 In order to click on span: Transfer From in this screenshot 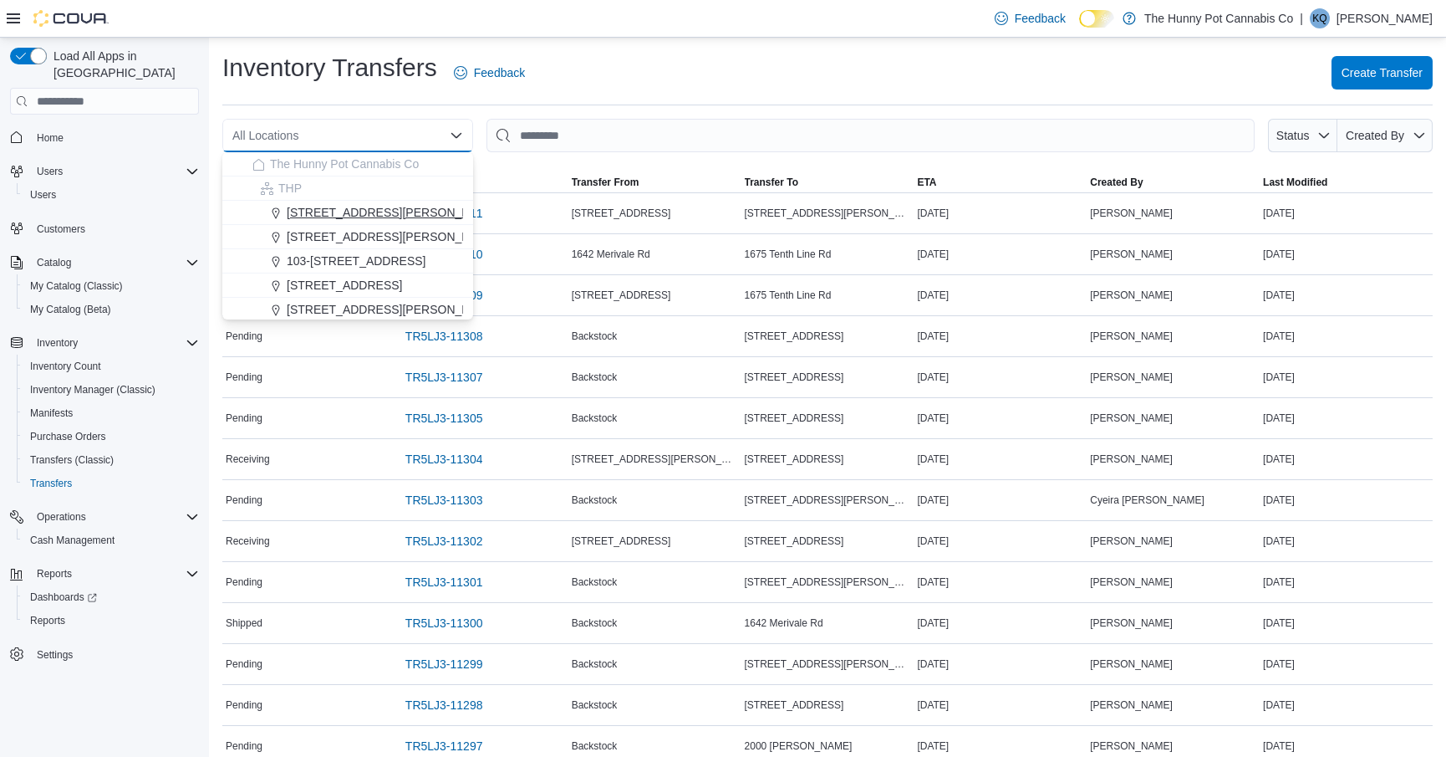, I will do `click(605, 182)`.